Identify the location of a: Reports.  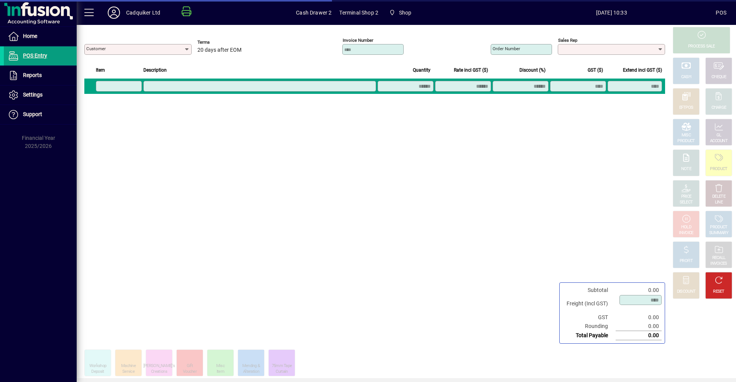
(40, 76).